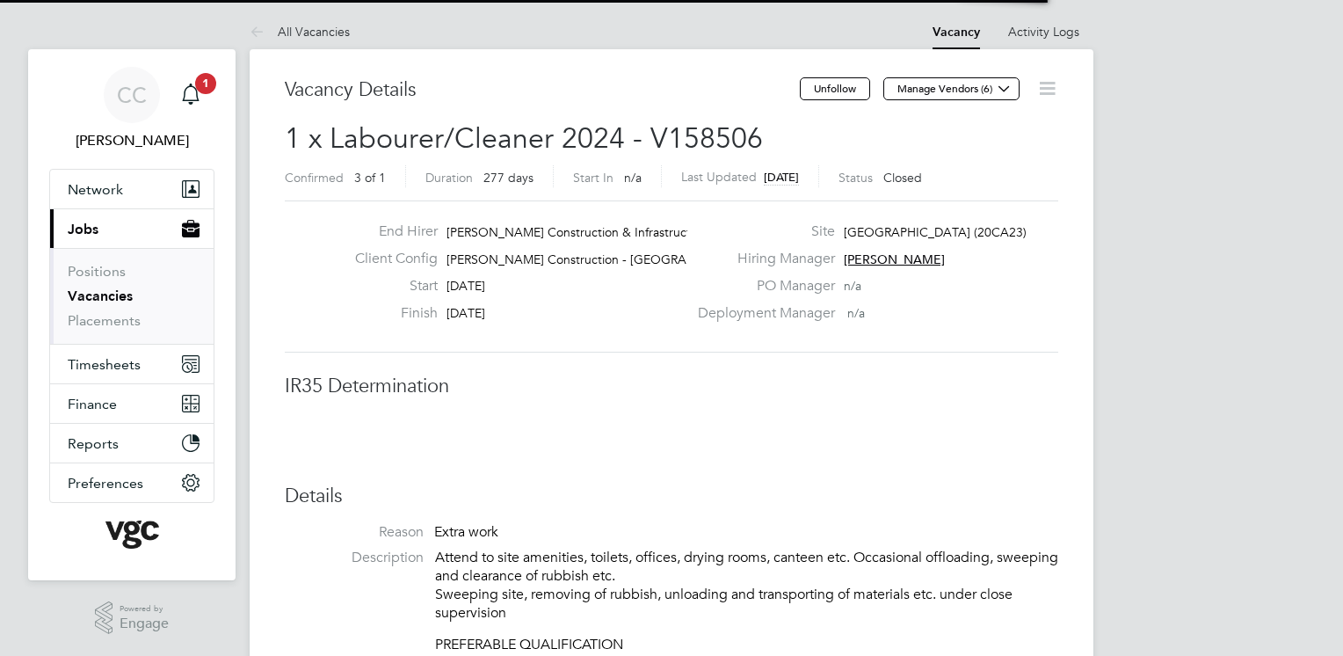 This screenshot has height=656, width=1343. What do you see at coordinates (354, 557) in the screenshot?
I see `label: Description` at bounding box center [354, 557].